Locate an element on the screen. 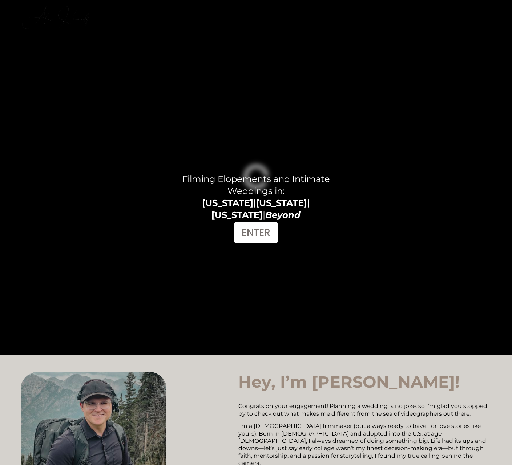  p: Congrats on your engagement! Planning a wedding is no joke, so I’m glad you stopped by to check o... is located at coordinates (365, 410).